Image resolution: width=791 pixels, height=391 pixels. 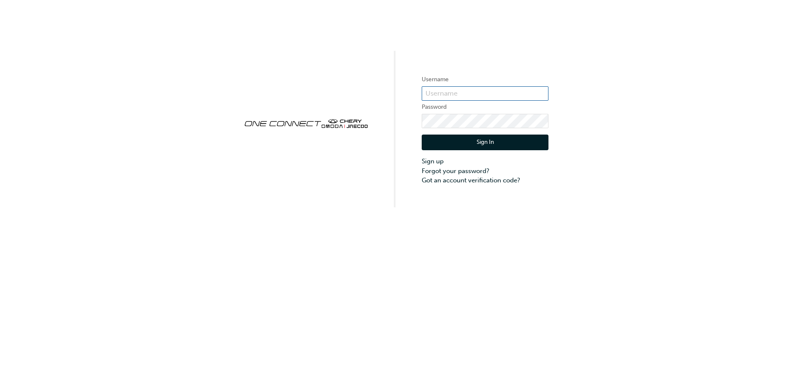 I want to click on a: Forgot your password?, so click(x=485, y=171).